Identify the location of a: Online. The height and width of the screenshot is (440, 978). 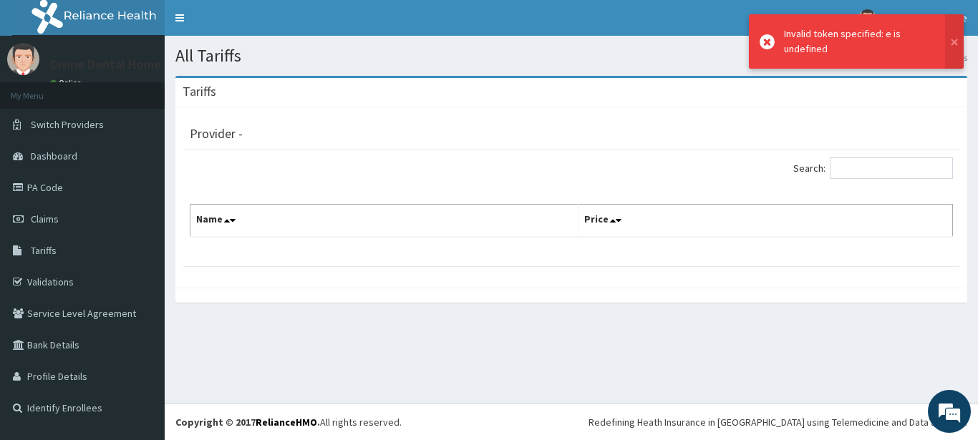
(67, 83).